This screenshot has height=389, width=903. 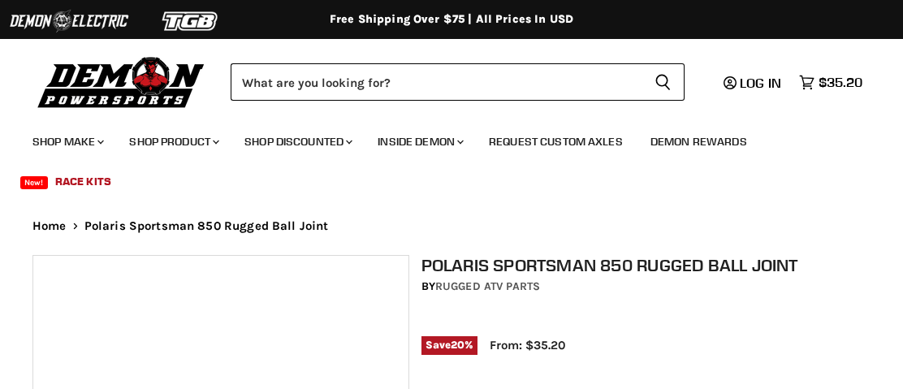 I want to click on a: Race Kits, so click(x=83, y=181).